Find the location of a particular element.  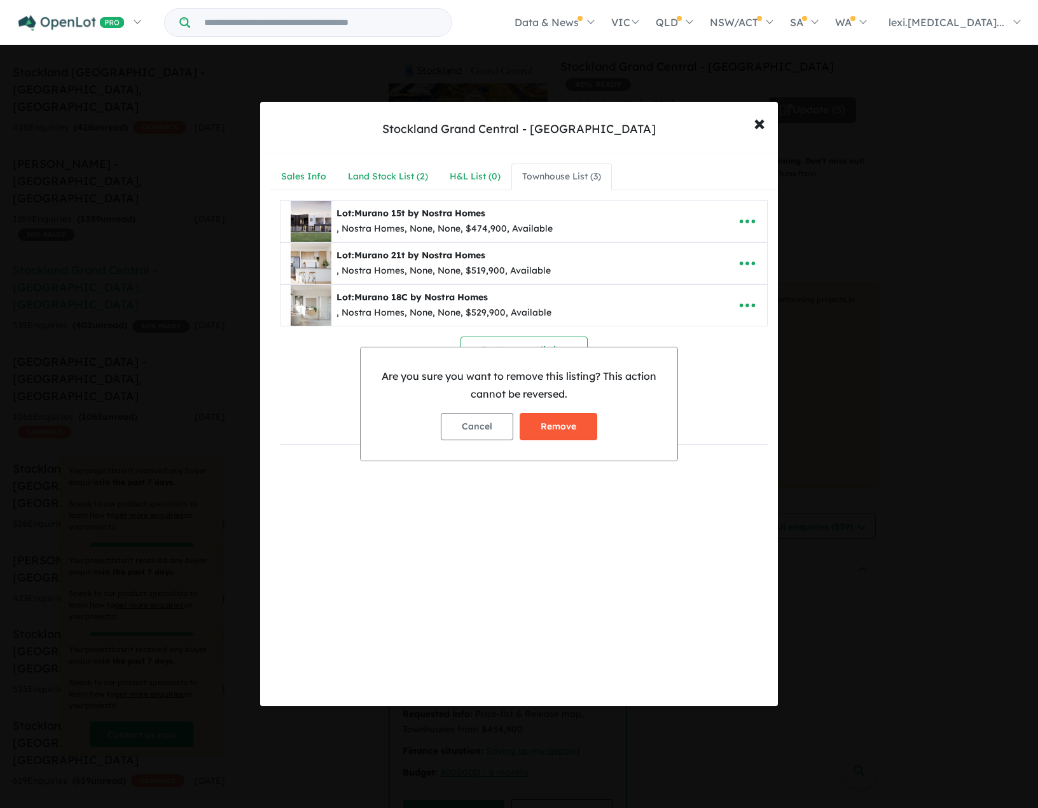

p: Are you sure you want to remove this listing? This action cannot be reversed. is located at coordinates (519, 385).